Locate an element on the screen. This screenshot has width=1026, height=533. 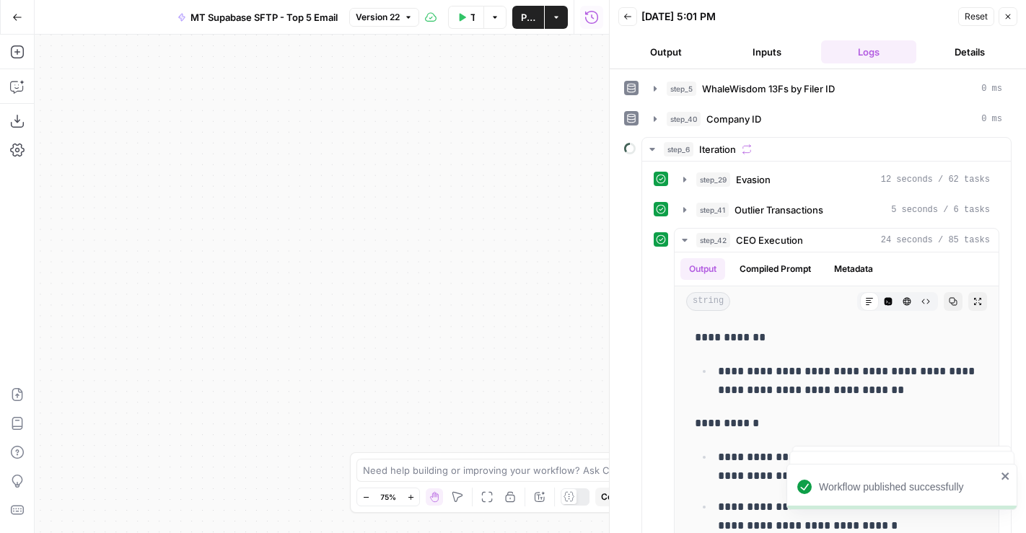
button: Inputs is located at coordinates (767, 52).